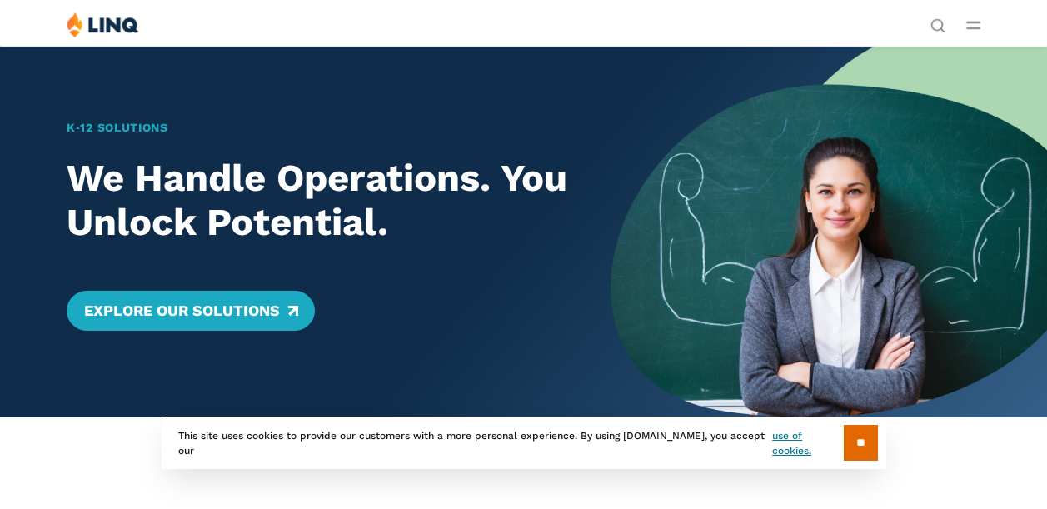 The image size is (1047, 509). What do you see at coordinates (102, 24) in the screenshot?
I see `img: LINQ | K‑12 Software` at bounding box center [102, 24].